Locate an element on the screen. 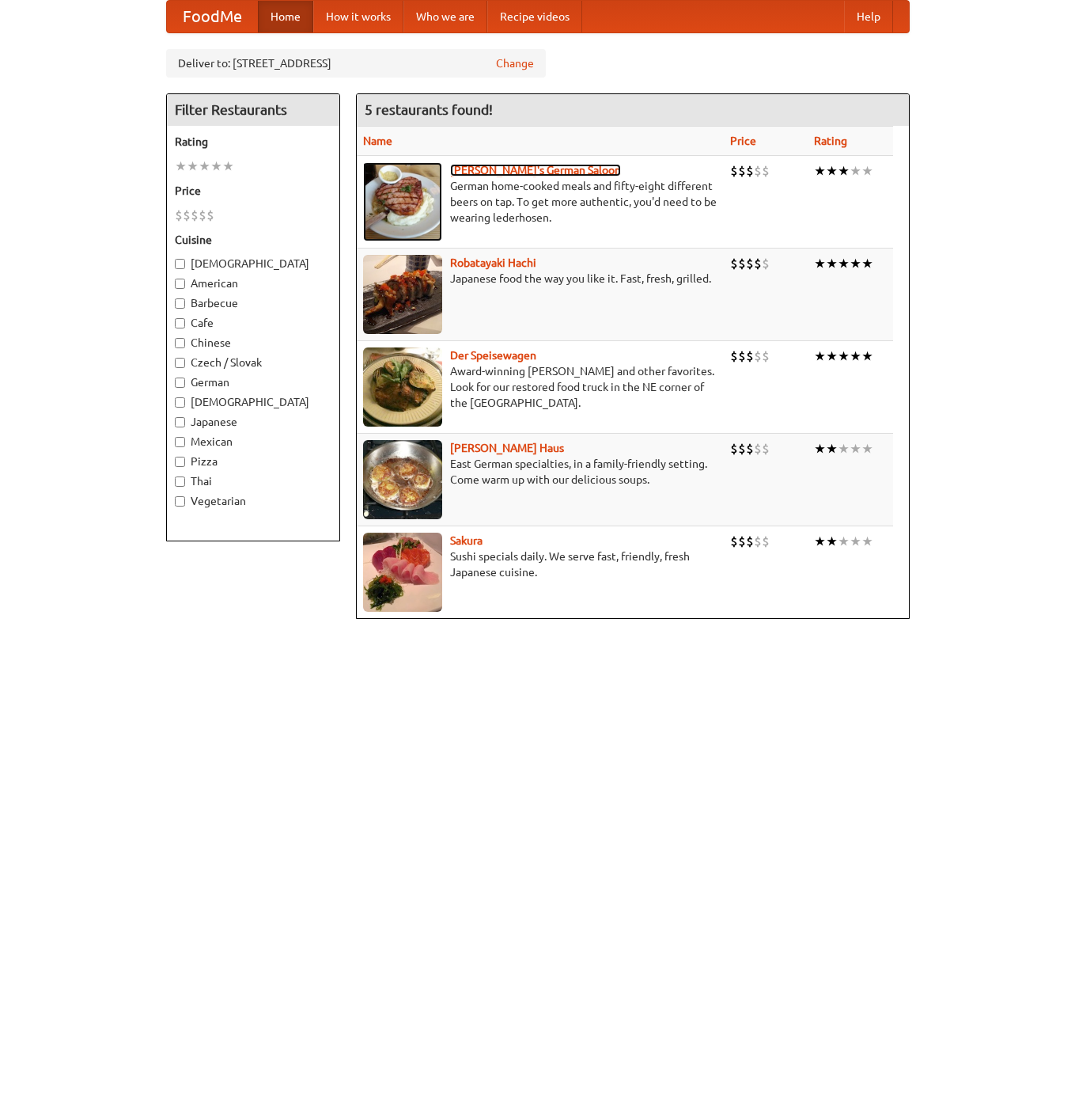  label: Barbecue is located at coordinates (253, 303).